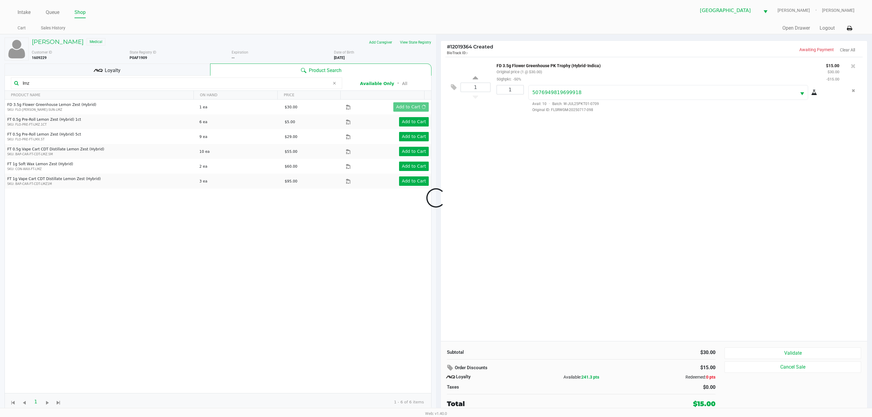 This screenshot has width=872, height=417. I want to click on button: View State Registry, so click(414, 42).